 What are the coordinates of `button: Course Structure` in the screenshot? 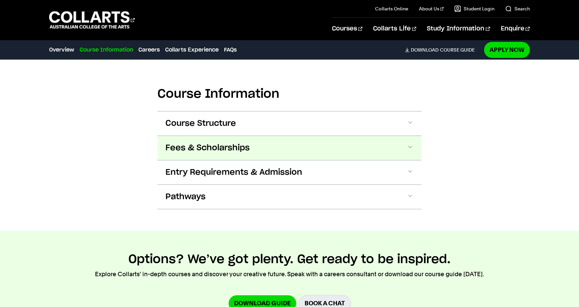 It's located at (290, 123).